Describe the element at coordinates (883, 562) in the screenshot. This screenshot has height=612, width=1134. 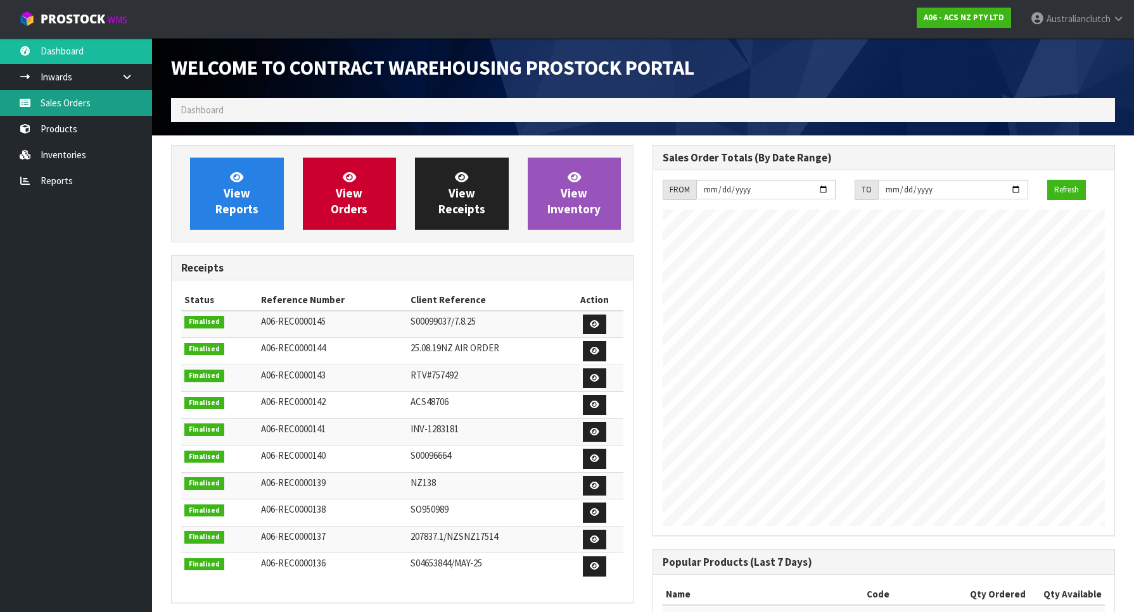
I see `h3: Popular Products (Last 7 Days)` at that location.